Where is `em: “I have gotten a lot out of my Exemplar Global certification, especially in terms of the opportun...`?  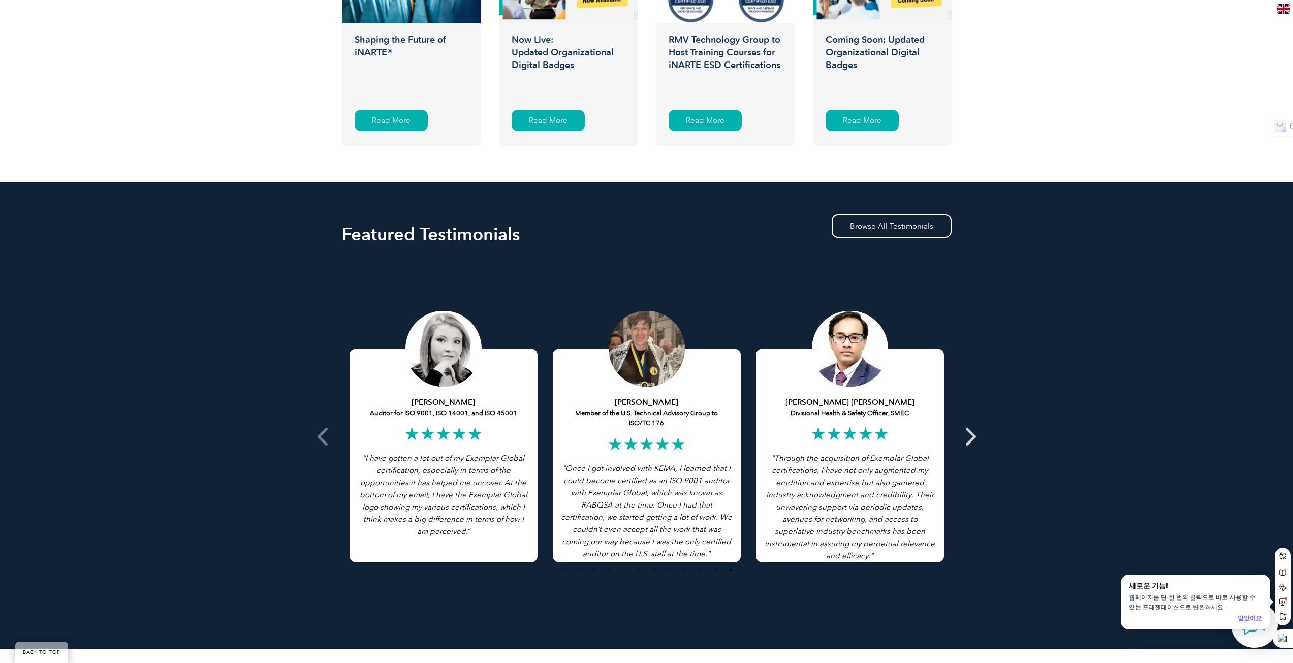
em: “I have gotten a lot out of my Exemplar Global certification, especially in terms of the opportun... is located at coordinates (444, 495).